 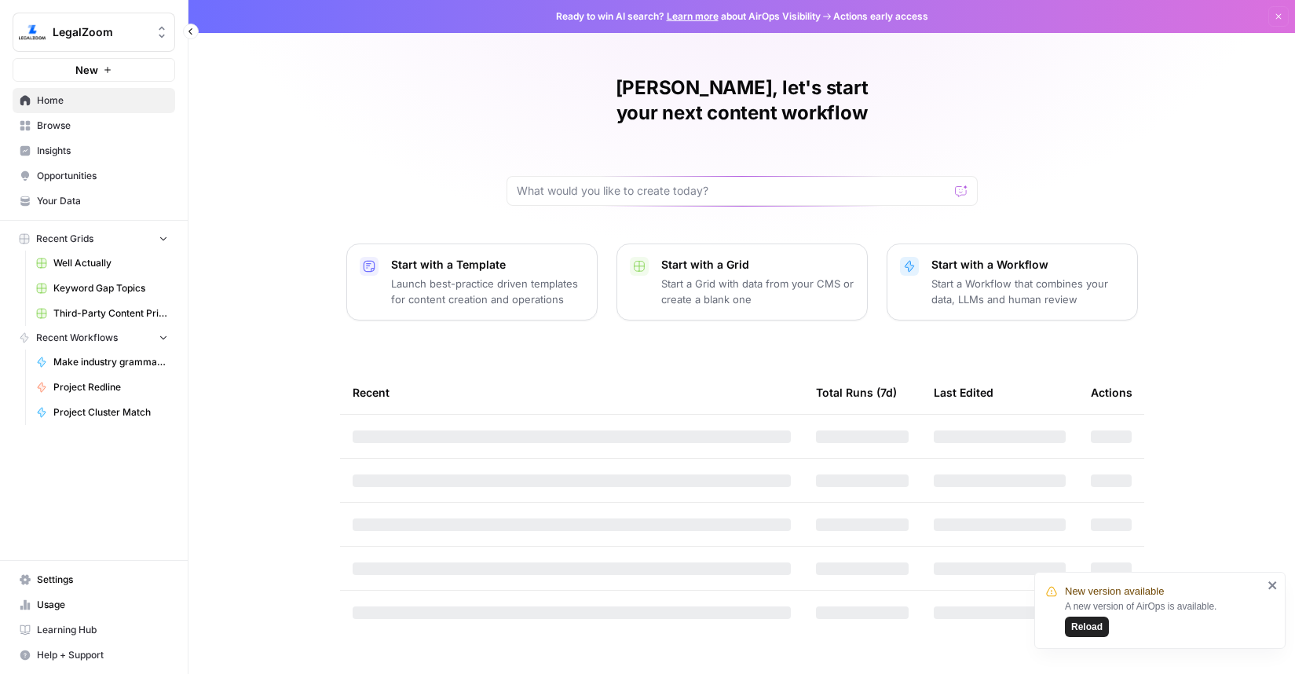 What do you see at coordinates (880, 16) in the screenshot?
I see `span: Actions early access` at bounding box center [880, 16].